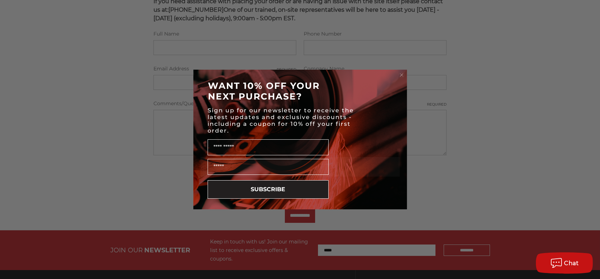  I want to click on input: Email, so click(268, 167).